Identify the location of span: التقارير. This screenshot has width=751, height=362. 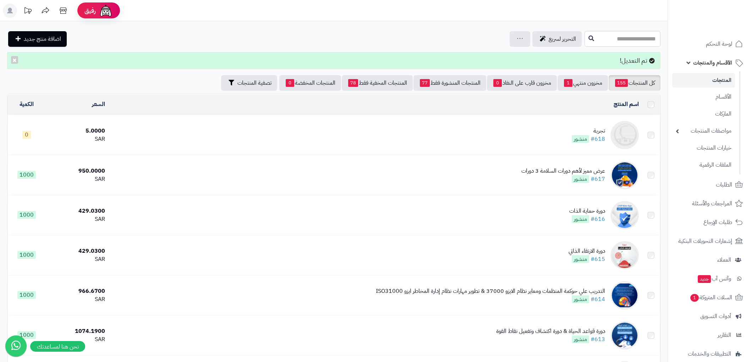
(724, 335).